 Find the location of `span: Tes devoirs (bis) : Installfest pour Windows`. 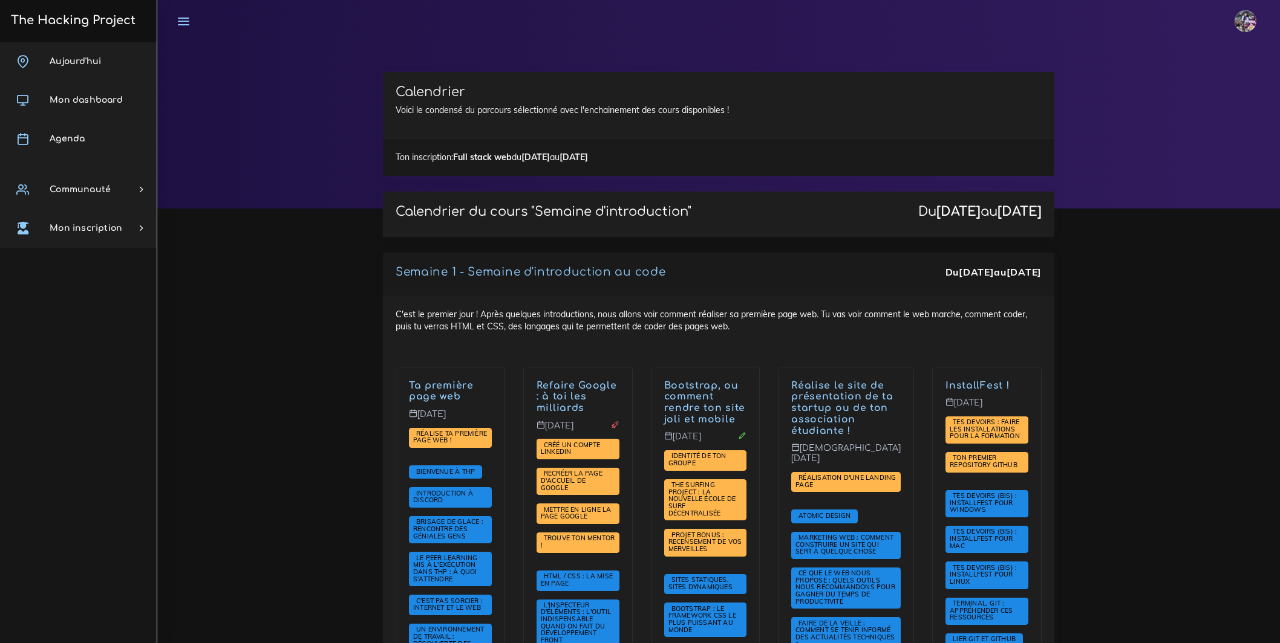

span: Tes devoirs (bis) : Installfest pour Windows is located at coordinates (983, 503).